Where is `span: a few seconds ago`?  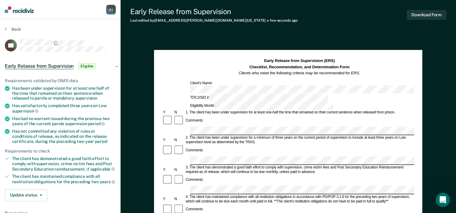 span: a few seconds ago is located at coordinates (282, 20).